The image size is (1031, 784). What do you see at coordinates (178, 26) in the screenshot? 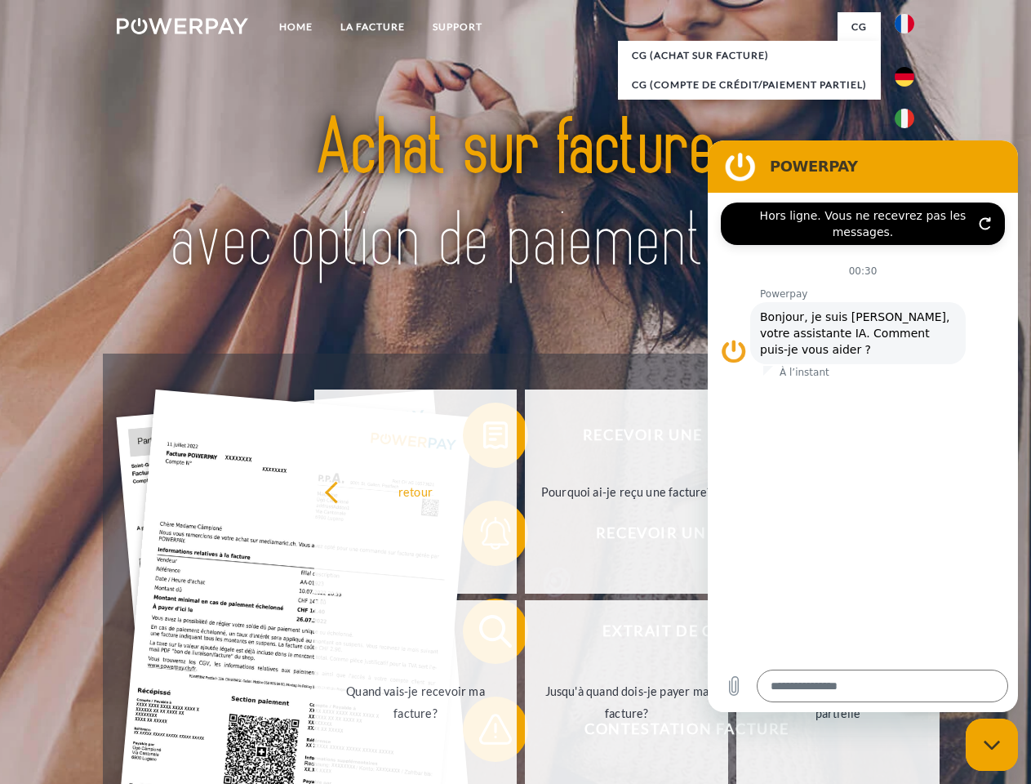
I see `h2: POWERPAY` at bounding box center [178, 26].